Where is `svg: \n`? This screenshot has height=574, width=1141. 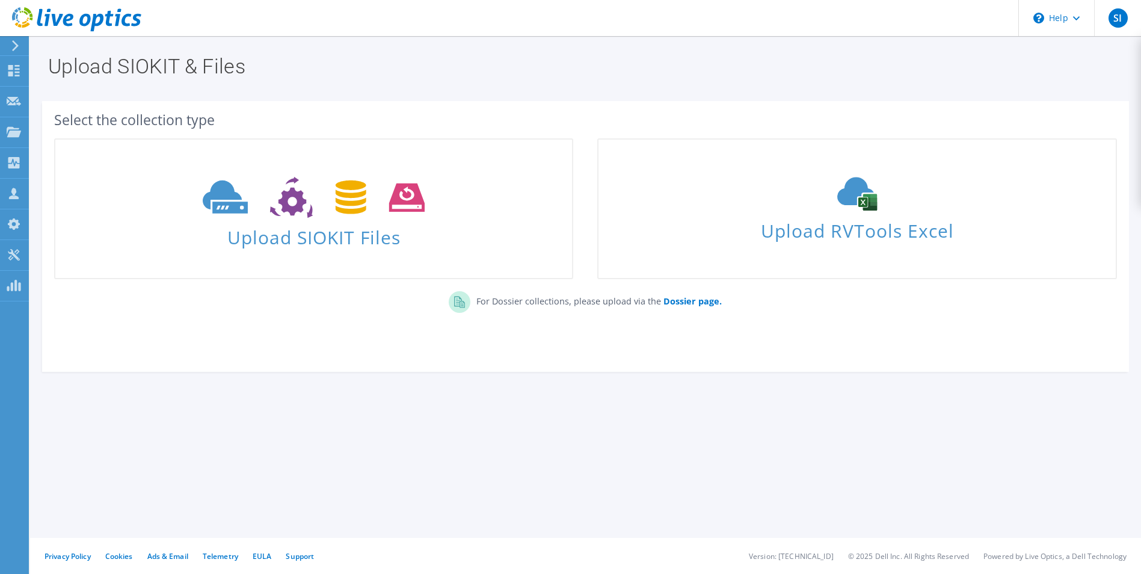 svg: \n is located at coordinates (1038, 18).